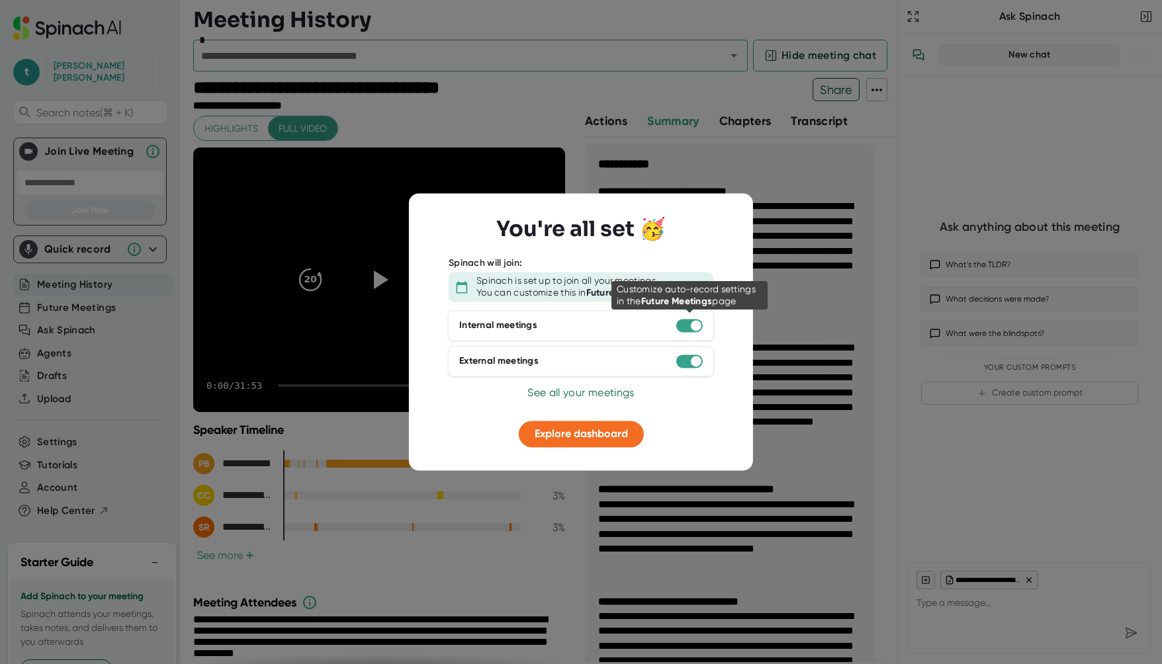 The width and height of the screenshot is (1162, 664). Describe the element at coordinates (581, 433) in the screenshot. I see `span: Explore dashboard` at that location.